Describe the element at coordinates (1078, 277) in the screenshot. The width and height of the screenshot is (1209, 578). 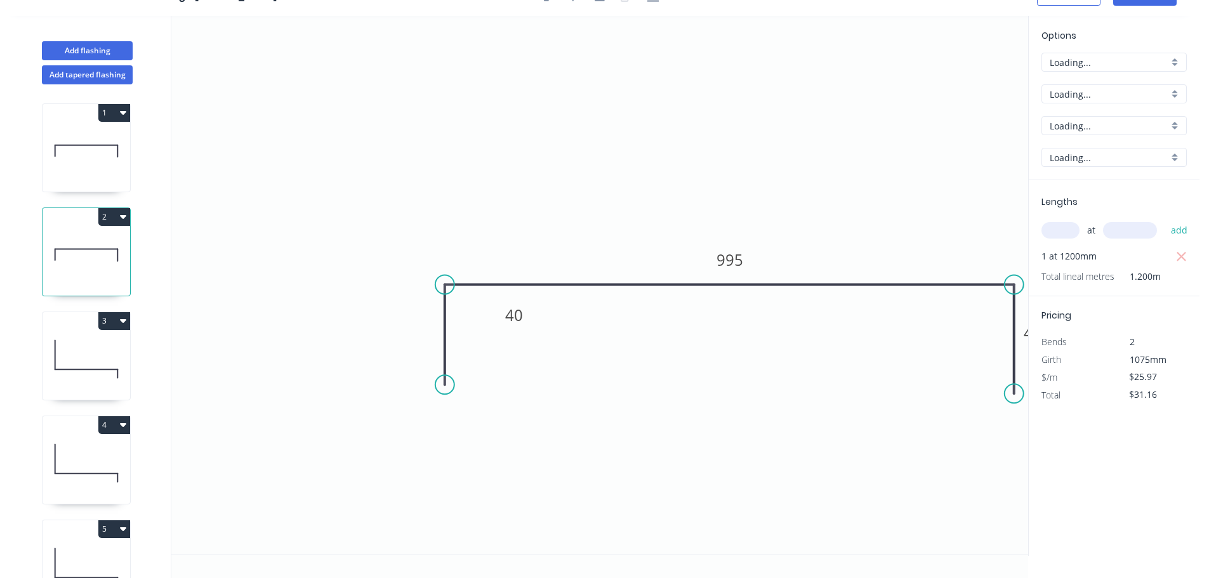
I see `span: Total lineal metres` at that location.